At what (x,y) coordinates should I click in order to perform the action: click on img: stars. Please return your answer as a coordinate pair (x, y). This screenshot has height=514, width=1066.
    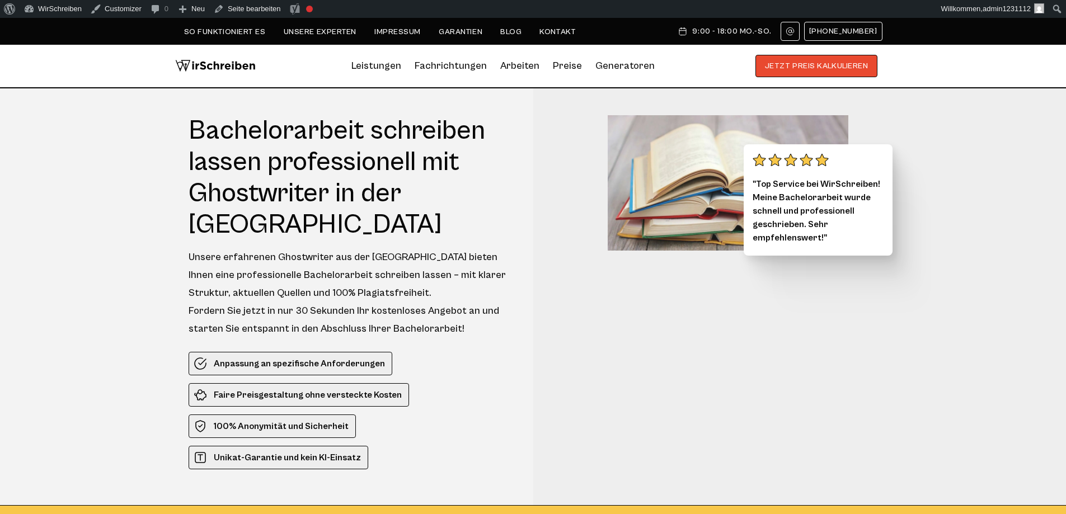
    Looking at the image, I should click on (791, 160).